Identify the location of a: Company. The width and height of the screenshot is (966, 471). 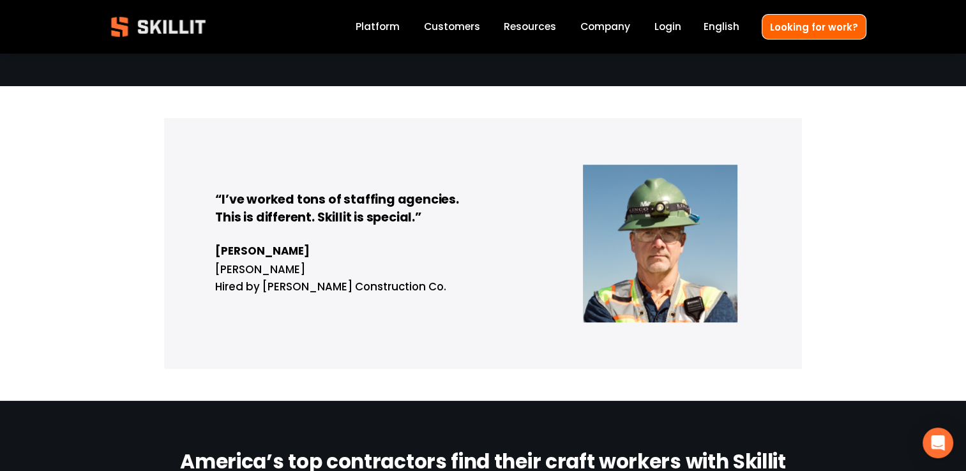
(605, 27).